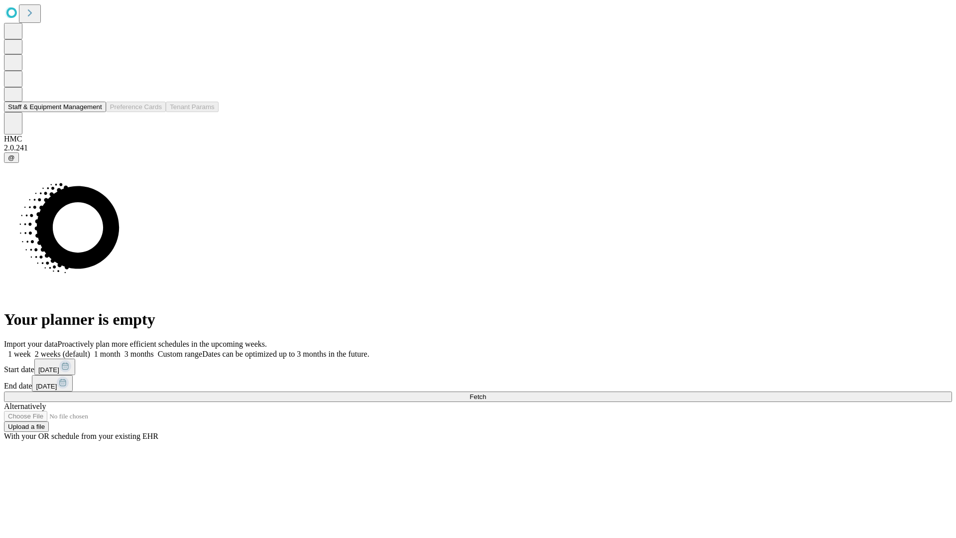 Image resolution: width=956 pixels, height=538 pixels. What do you see at coordinates (139, 354) in the screenshot?
I see `span: 3 months` at bounding box center [139, 354].